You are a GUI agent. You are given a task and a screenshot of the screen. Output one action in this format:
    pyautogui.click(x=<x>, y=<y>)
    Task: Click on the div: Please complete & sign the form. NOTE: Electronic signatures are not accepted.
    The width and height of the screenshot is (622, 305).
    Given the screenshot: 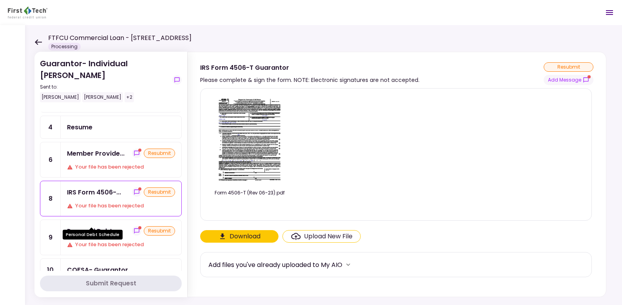 What is the action you would take?
    pyautogui.click(x=310, y=80)
    